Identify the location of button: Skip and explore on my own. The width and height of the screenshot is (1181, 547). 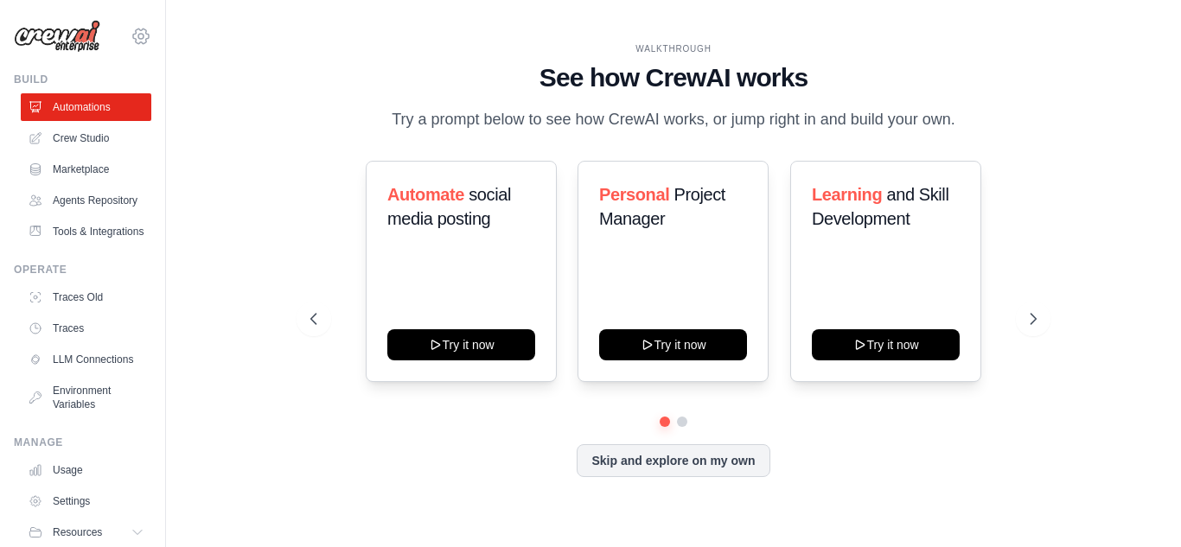
(673, 461).